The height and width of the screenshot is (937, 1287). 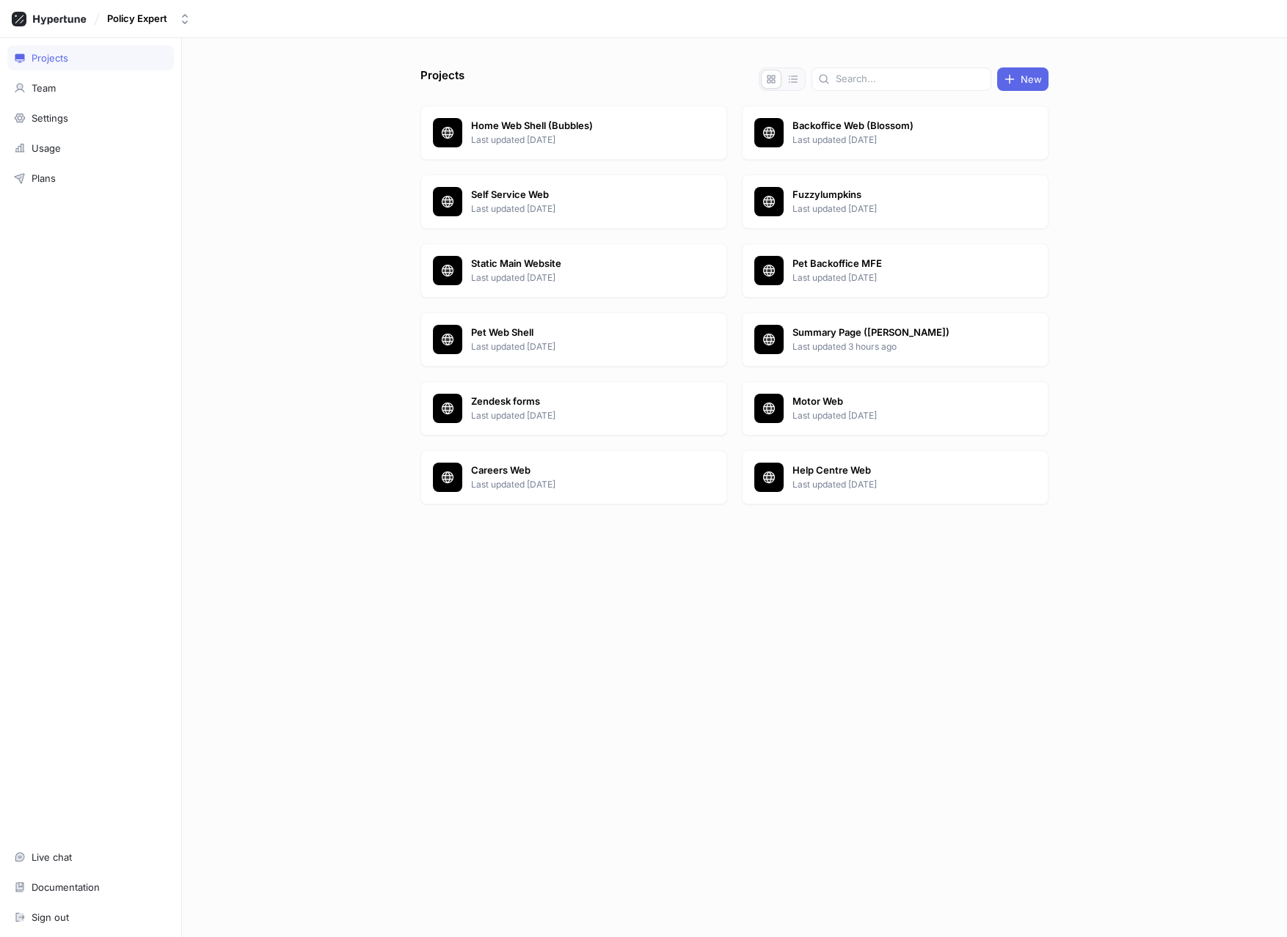 I want to click on div: Plans, so click(x=43, y=178).